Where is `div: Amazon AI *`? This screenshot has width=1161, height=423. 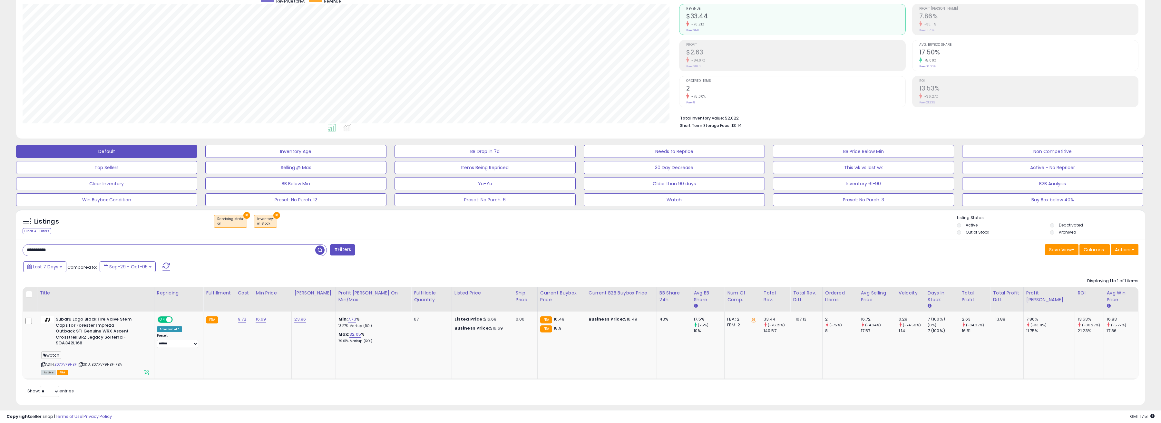 div: Amazon AI * is located at coordinates (169, 329).